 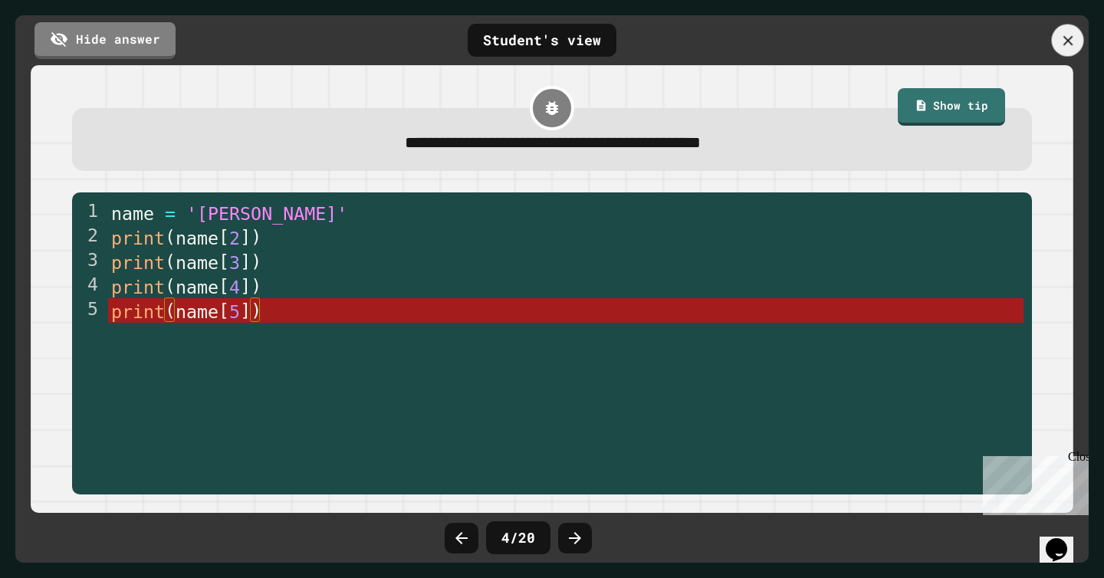 I want to click on div: 2, so click(x=90, y=237).